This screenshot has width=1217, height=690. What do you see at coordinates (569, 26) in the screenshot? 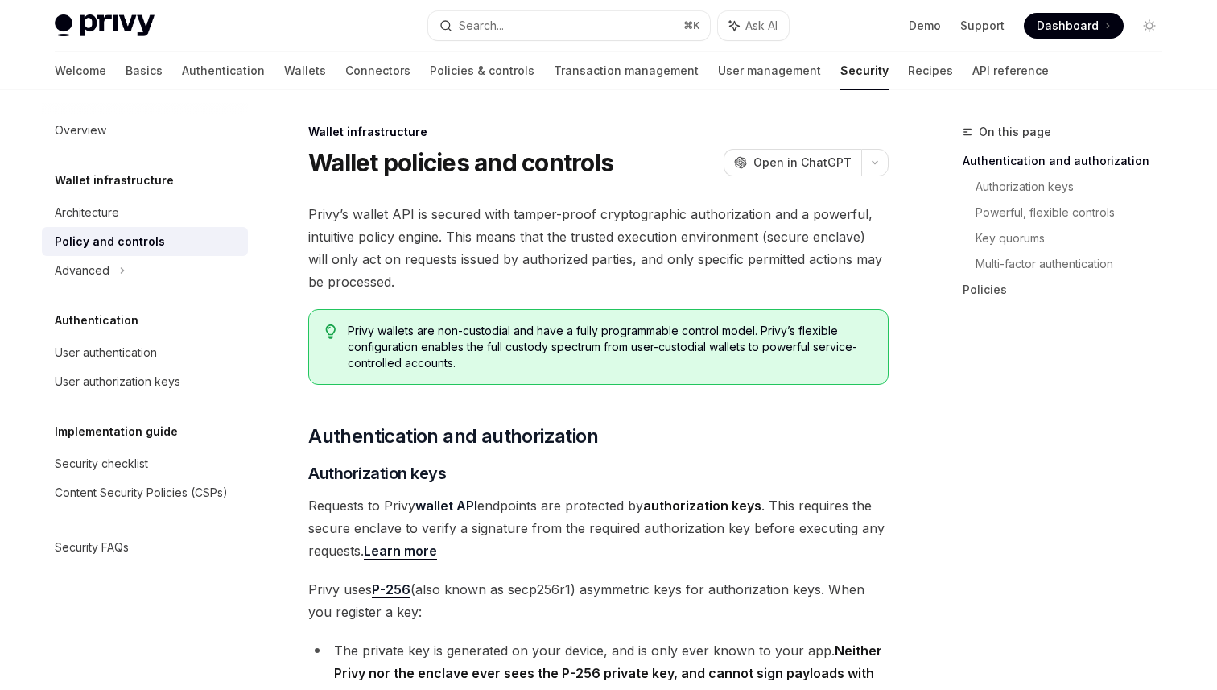
I see `button: Search...⌘K` at bounding box center [569, 26].